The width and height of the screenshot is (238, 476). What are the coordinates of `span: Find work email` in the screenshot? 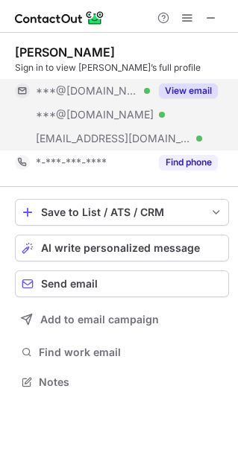 It's located at (130, 352).